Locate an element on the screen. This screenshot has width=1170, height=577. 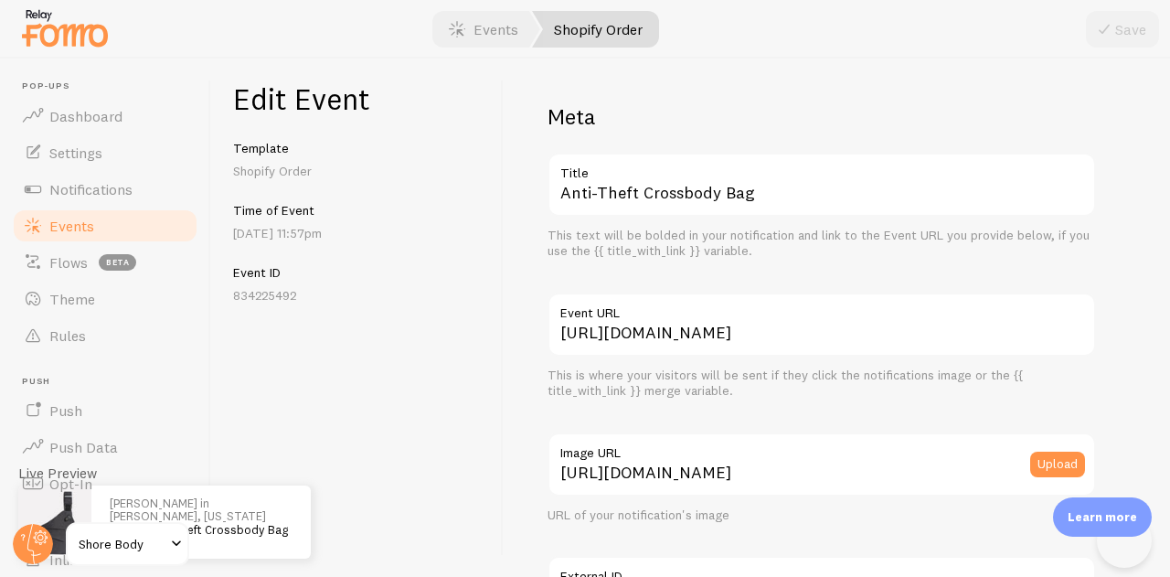
div: This text will be bolded in your notification and link to the Event URL you provide below, if you... is located at coordinates (822, 243).